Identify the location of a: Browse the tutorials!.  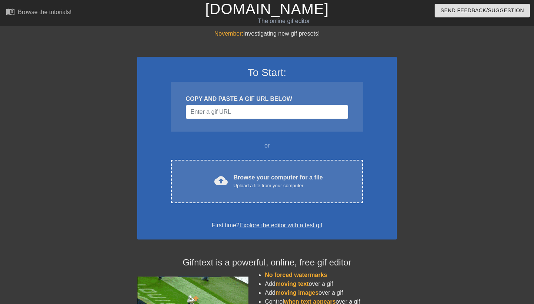
(39, 13).